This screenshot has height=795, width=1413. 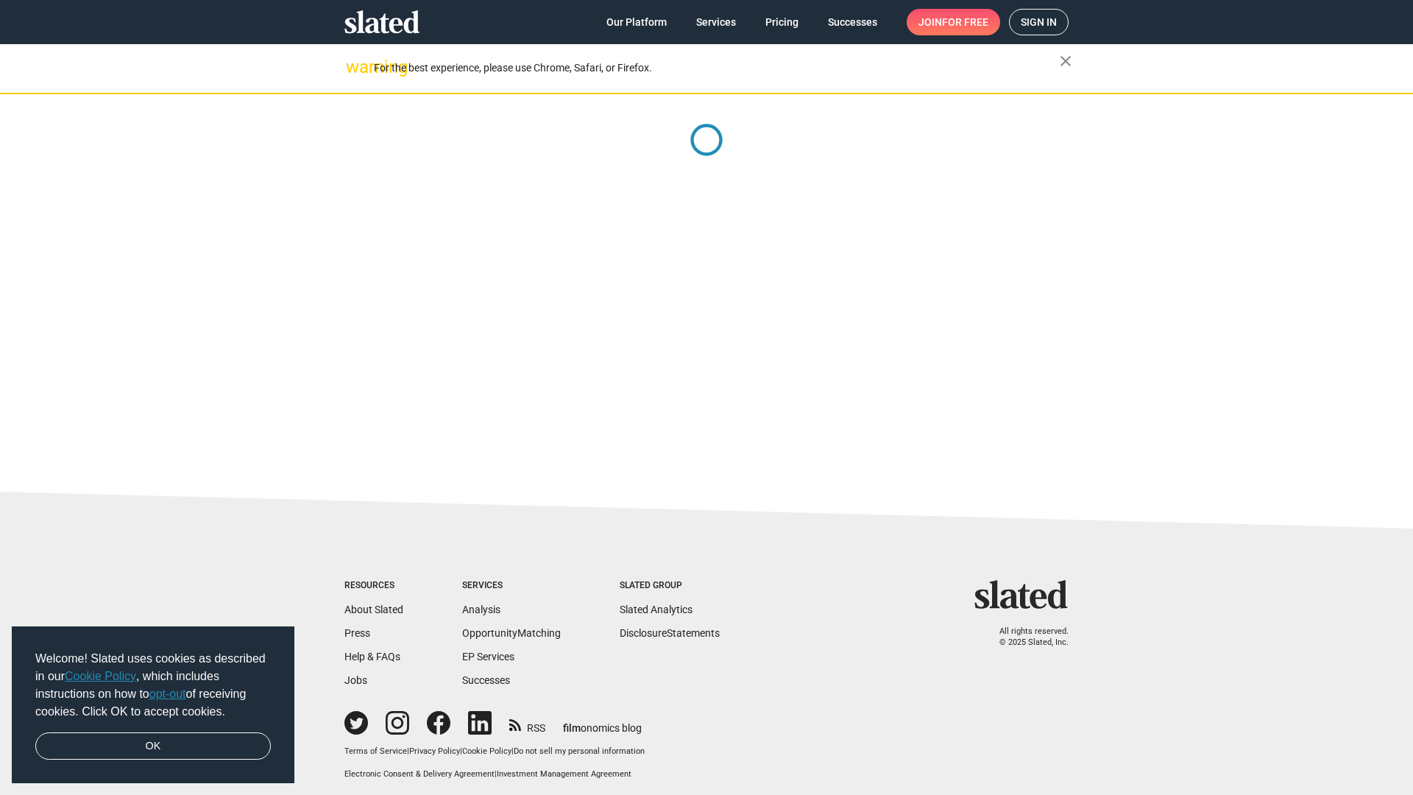 What do you see at coordinates (953, 22) in the screenshot?
I see `span: Join` at bounding box center [953, 22].